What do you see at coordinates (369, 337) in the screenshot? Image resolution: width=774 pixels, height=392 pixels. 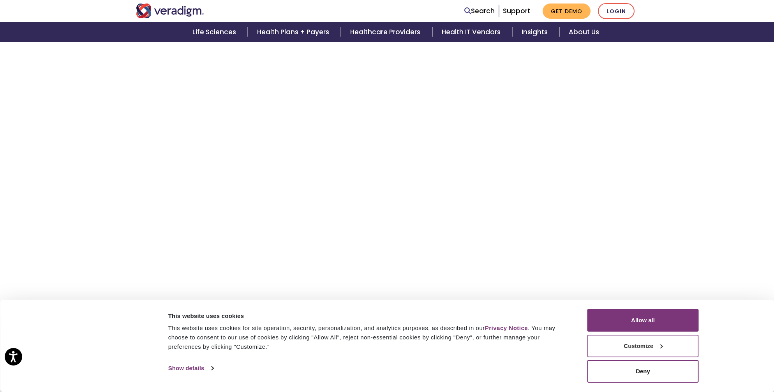 I see `div: This website uses cookies for site operation, security, personalization, and analytics purposes, ...` at bounding box center [369, 337].